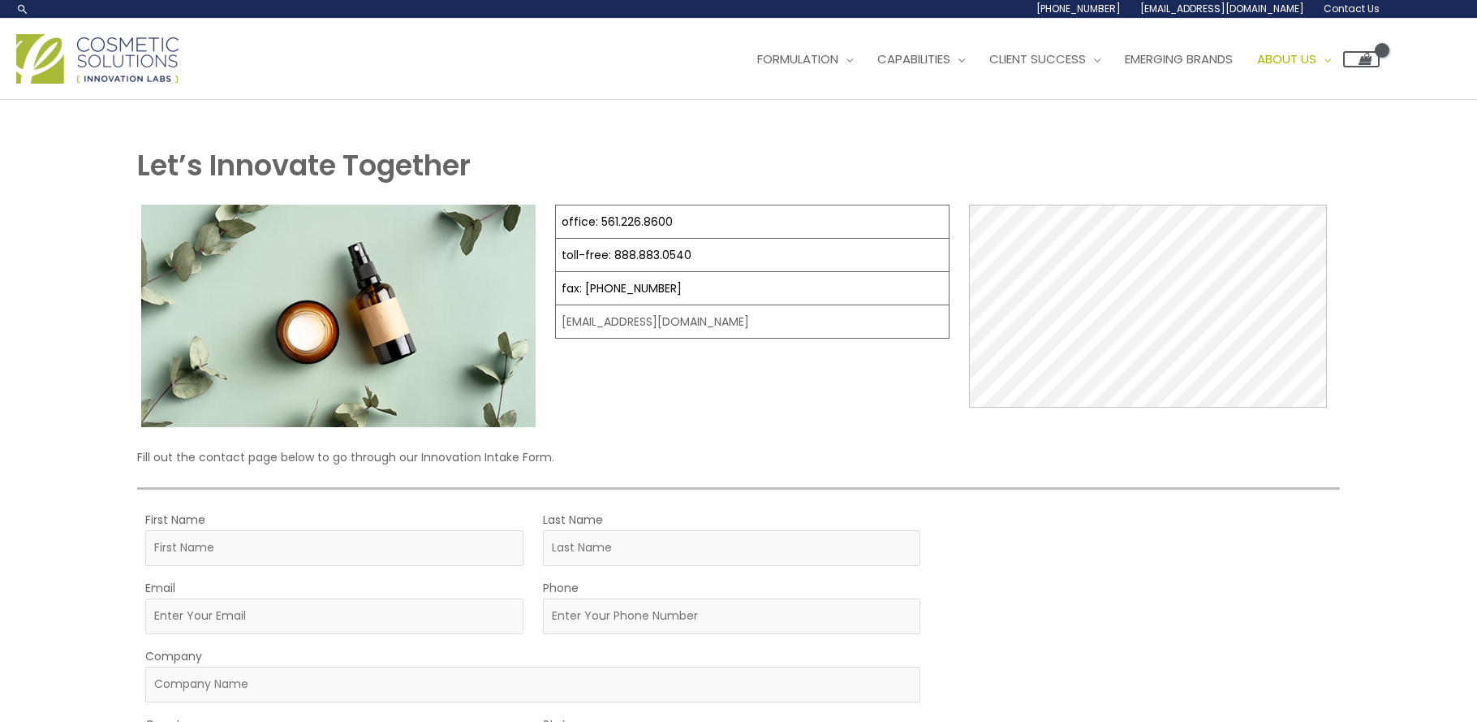 The height and width of the screenshot is (722, 1477). Describe the element at coordinates (627, 255) in the screenshot. I see `a: toll-free: 888.883.0540` at that location.